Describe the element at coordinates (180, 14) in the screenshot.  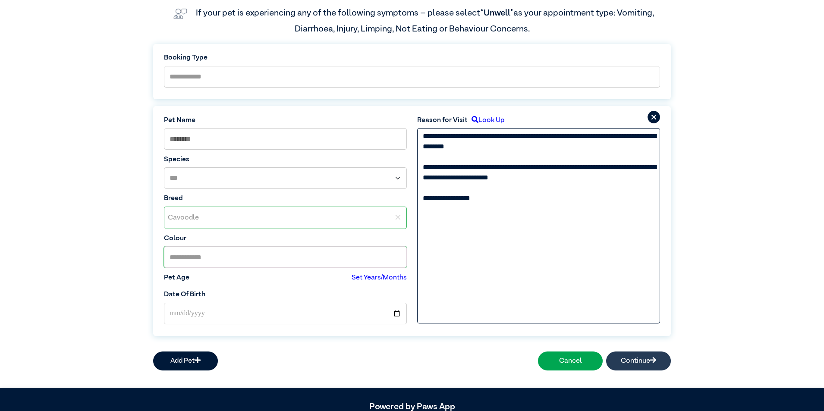
I see `img: vet` at that location.